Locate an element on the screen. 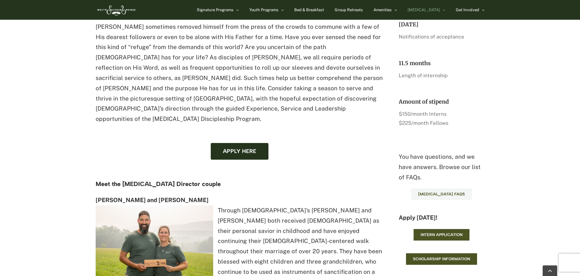 The image size is (580, 276). span: Youth Programs is located at coordinates (264, 10).